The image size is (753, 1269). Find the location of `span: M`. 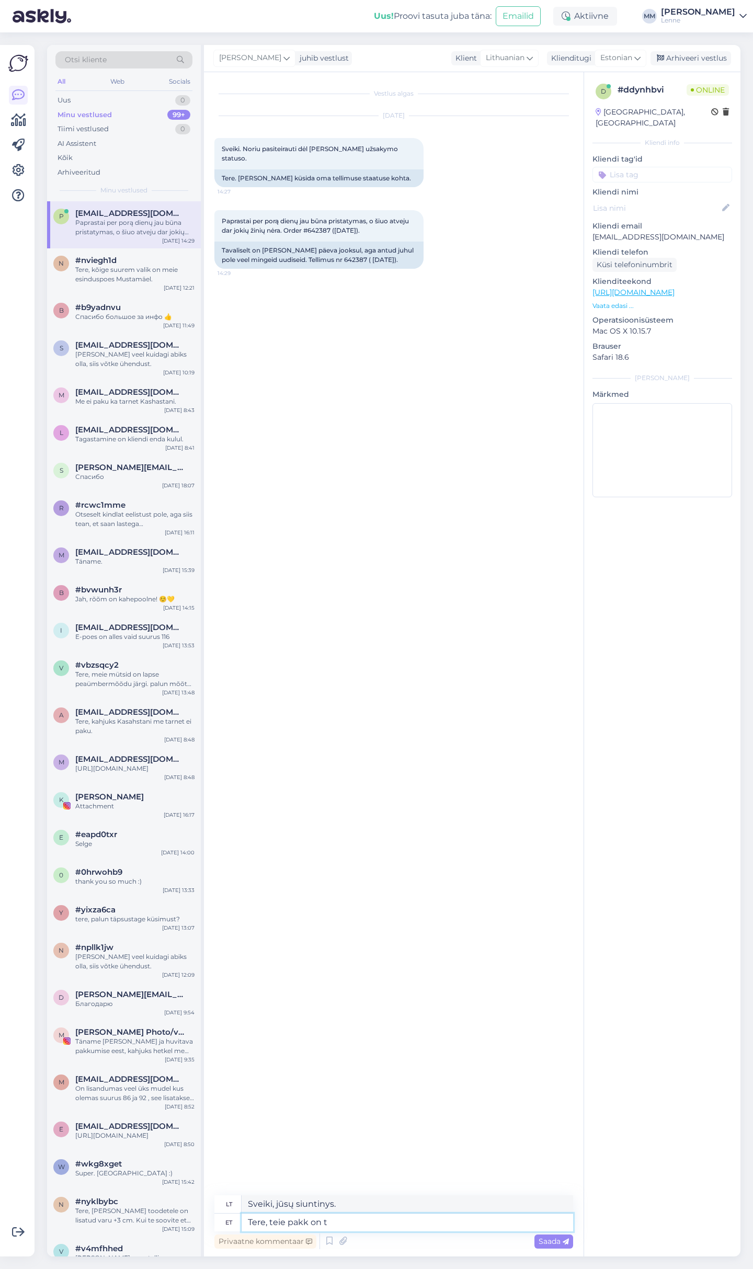

span: M is located at coordinates (61, 1034).